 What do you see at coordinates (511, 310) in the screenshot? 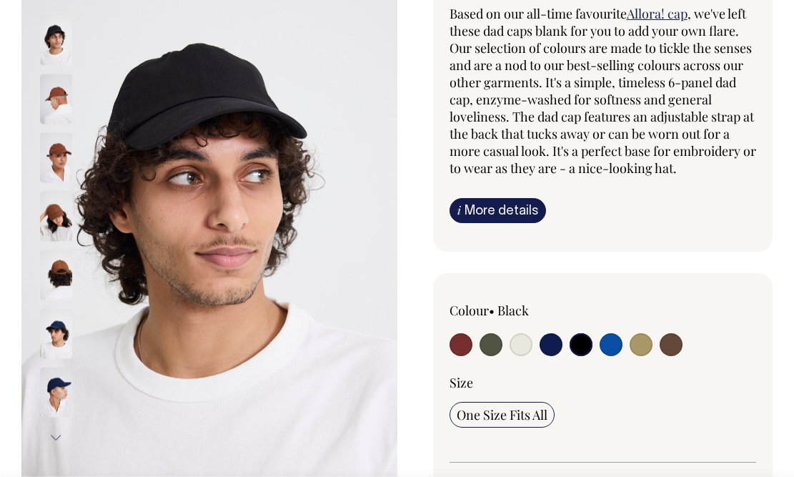
I see `div: Colour` at bounding box center [511, 310].